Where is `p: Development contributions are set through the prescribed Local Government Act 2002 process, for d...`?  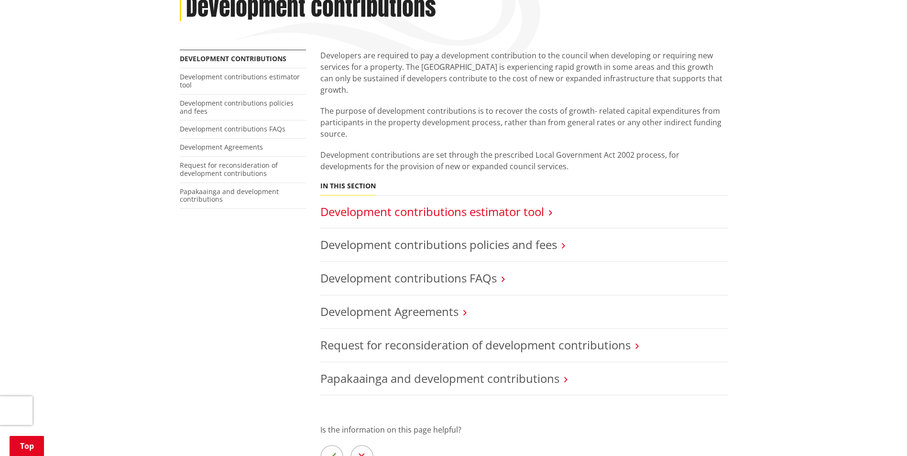
p: Development contributions are set through the prescribed Local Government Act 2002 process, for d... is located at coordinates (524, 161).